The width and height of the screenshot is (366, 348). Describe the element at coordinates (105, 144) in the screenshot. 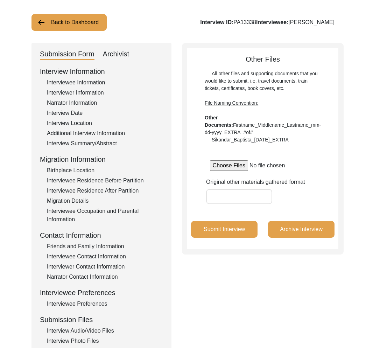

I see `div: Interview Summary/Abstract` at that location.